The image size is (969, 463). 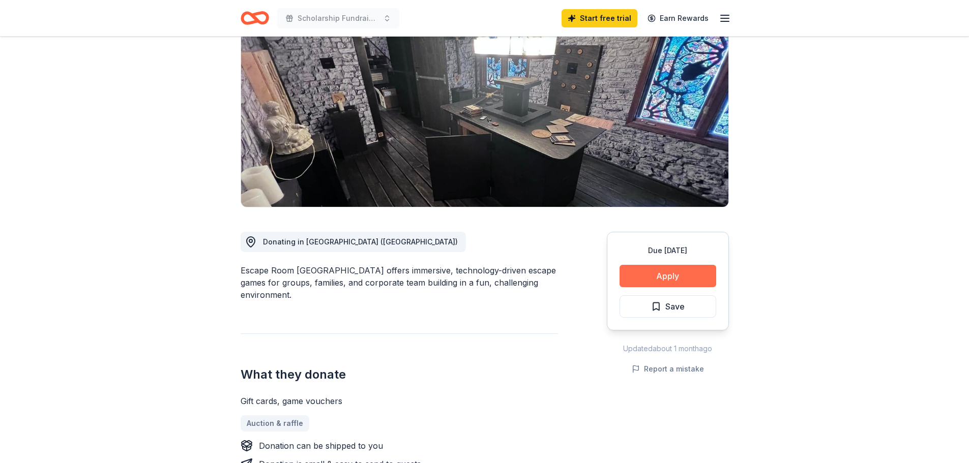 I want to click on button: Scholarship Fundraiser, so click(x=338, y=18).